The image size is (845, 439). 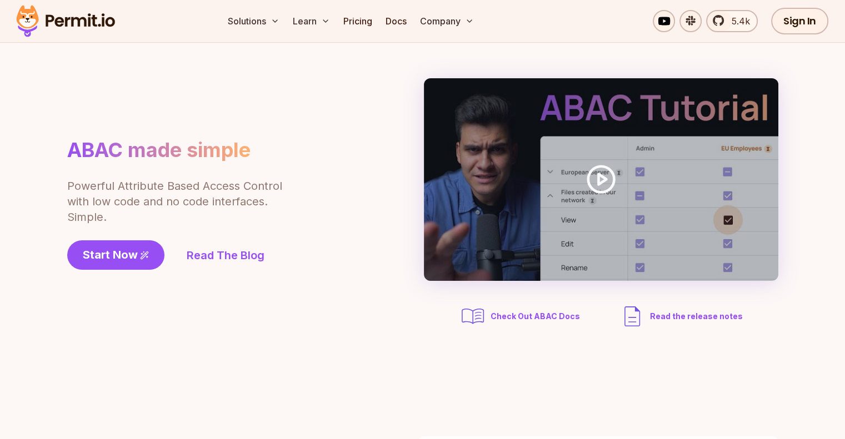 I want to click on a: Read the release notes, so click(x=680, y=317).